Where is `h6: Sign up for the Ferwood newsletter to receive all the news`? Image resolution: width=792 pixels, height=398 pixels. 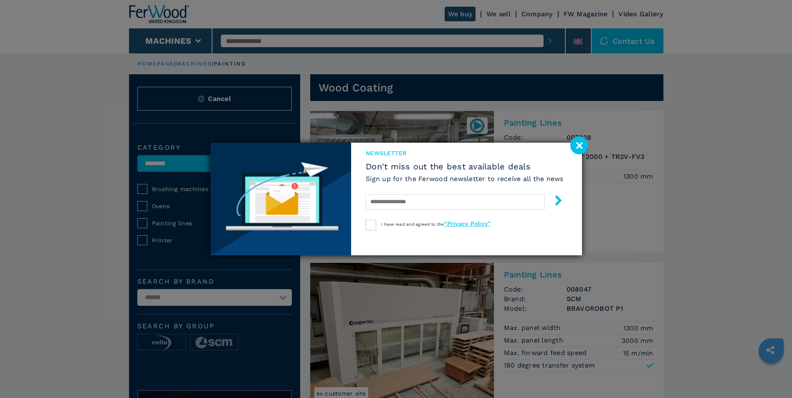
h6: Sign up for the Ferwood newsletter to receive all the news is located at coordinates (465, 179).